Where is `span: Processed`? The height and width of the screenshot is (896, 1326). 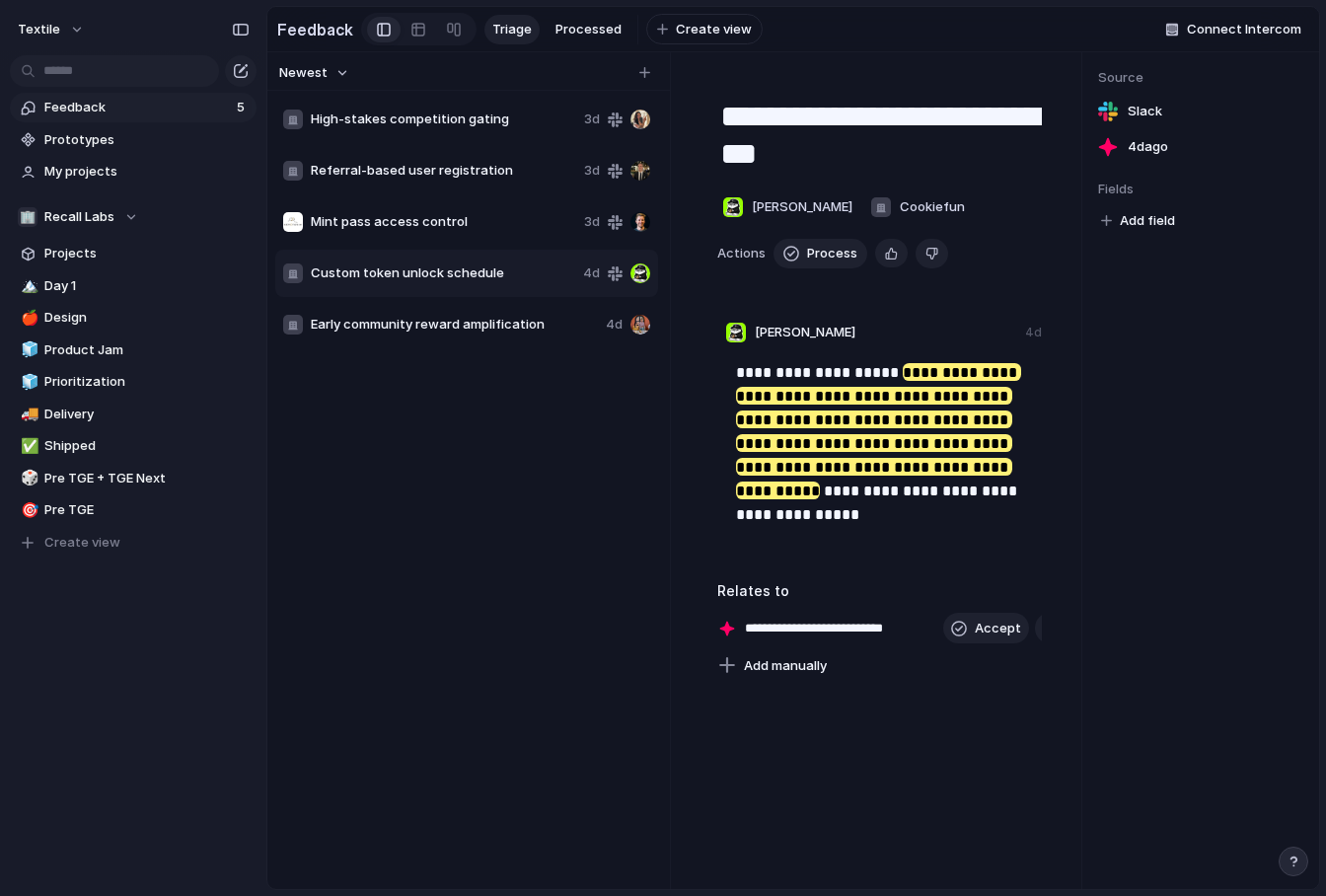 span: Processed is located at coordinates (589, 30).